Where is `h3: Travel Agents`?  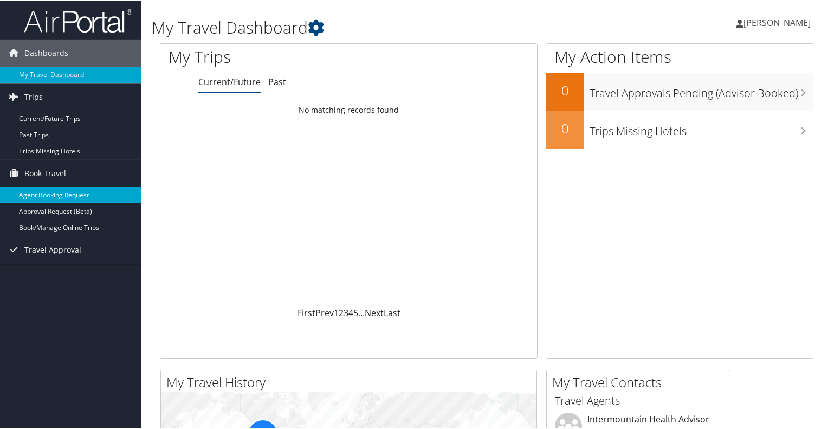
h3: Travel Agents is located at coordinates (638, 399).